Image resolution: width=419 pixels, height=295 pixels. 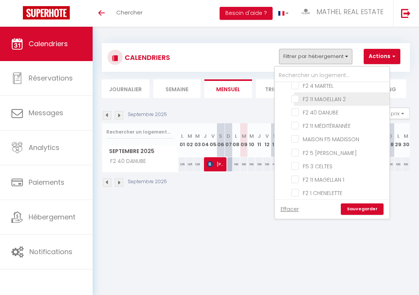 What do you see at coordinates (177, 88) in the screenshot?
I see `li: Semaine` at bounding box center [177, 88].